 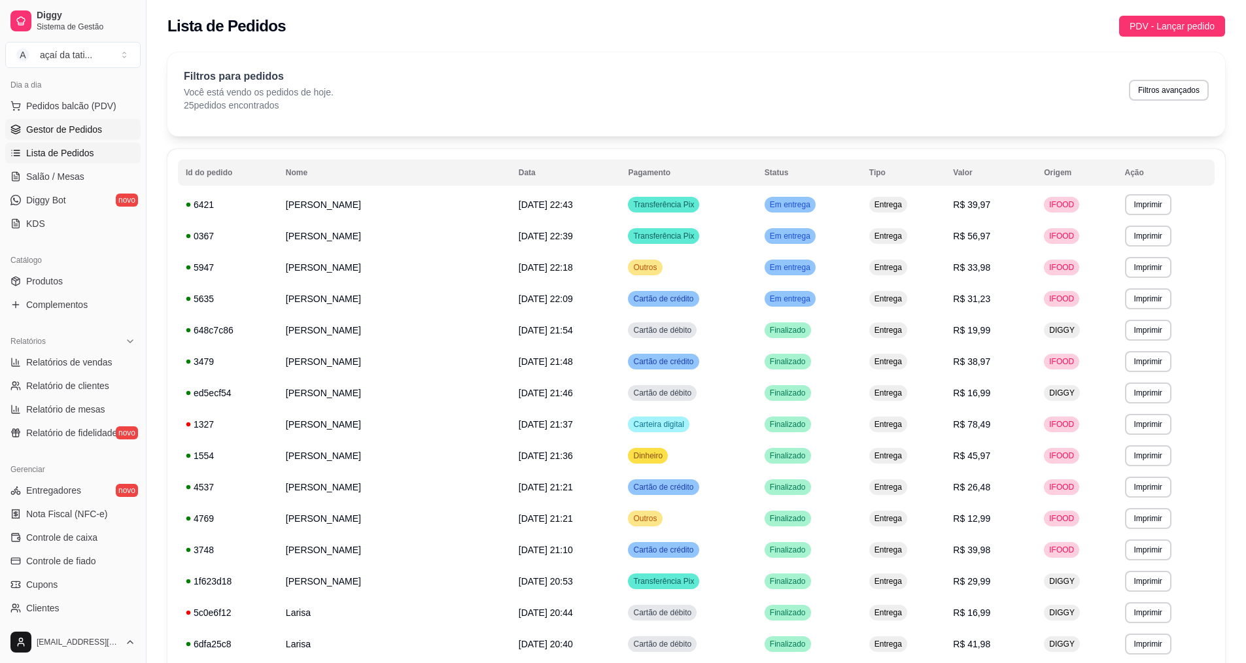 What do you see at coordinates (971, 550) in the screenshot?
I see `span: R$ 39,98` at bounding box center [971, 550].